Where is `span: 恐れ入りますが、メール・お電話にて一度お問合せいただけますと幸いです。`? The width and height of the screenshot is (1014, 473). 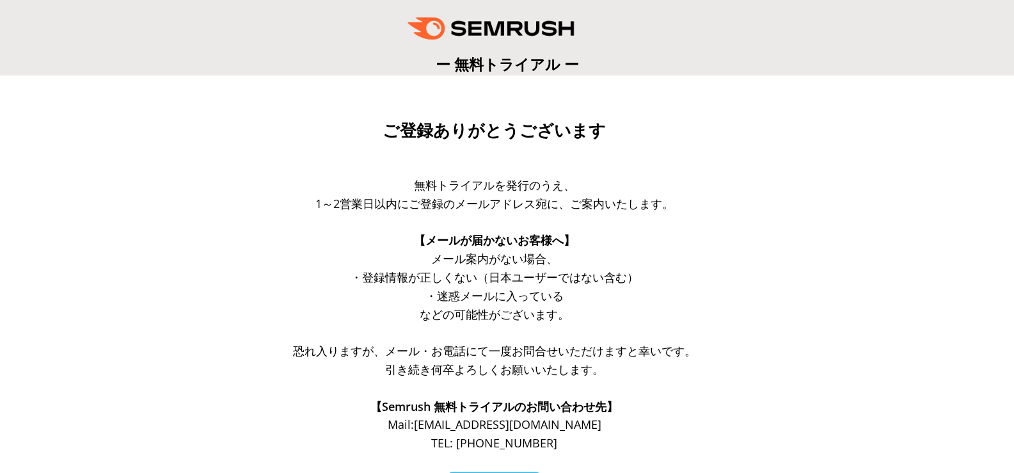 span: 恐れ入りますが、メール・お電話にて一度お問合せいただけますと幸いです。 is located at coordinates (495, 351).